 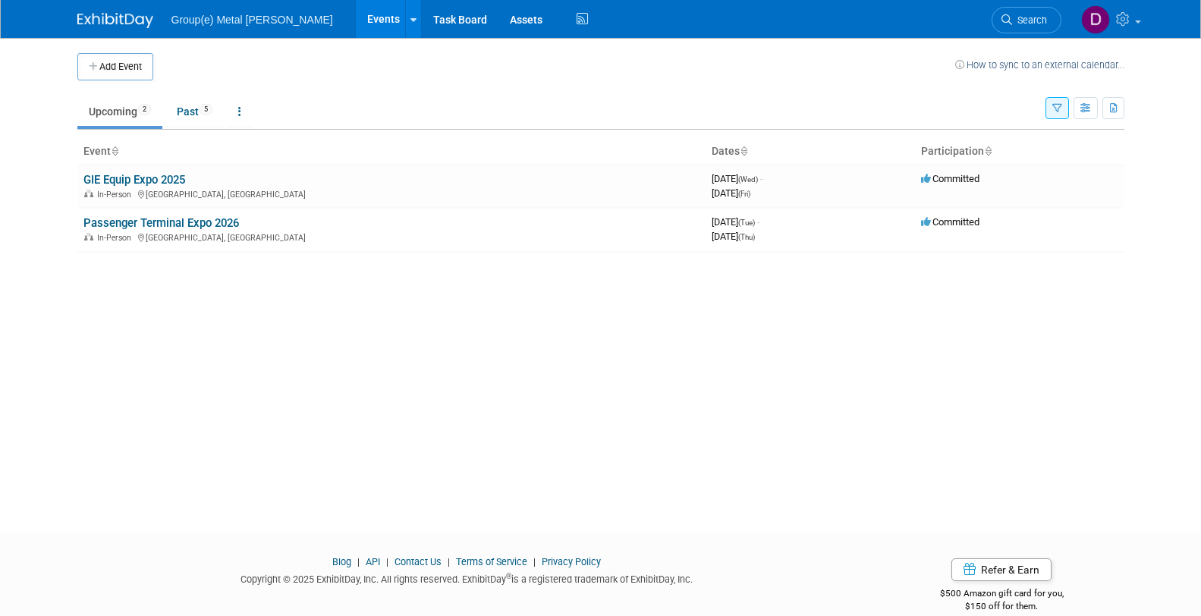 I want to click on span: 5, so click(x=206, y=109).